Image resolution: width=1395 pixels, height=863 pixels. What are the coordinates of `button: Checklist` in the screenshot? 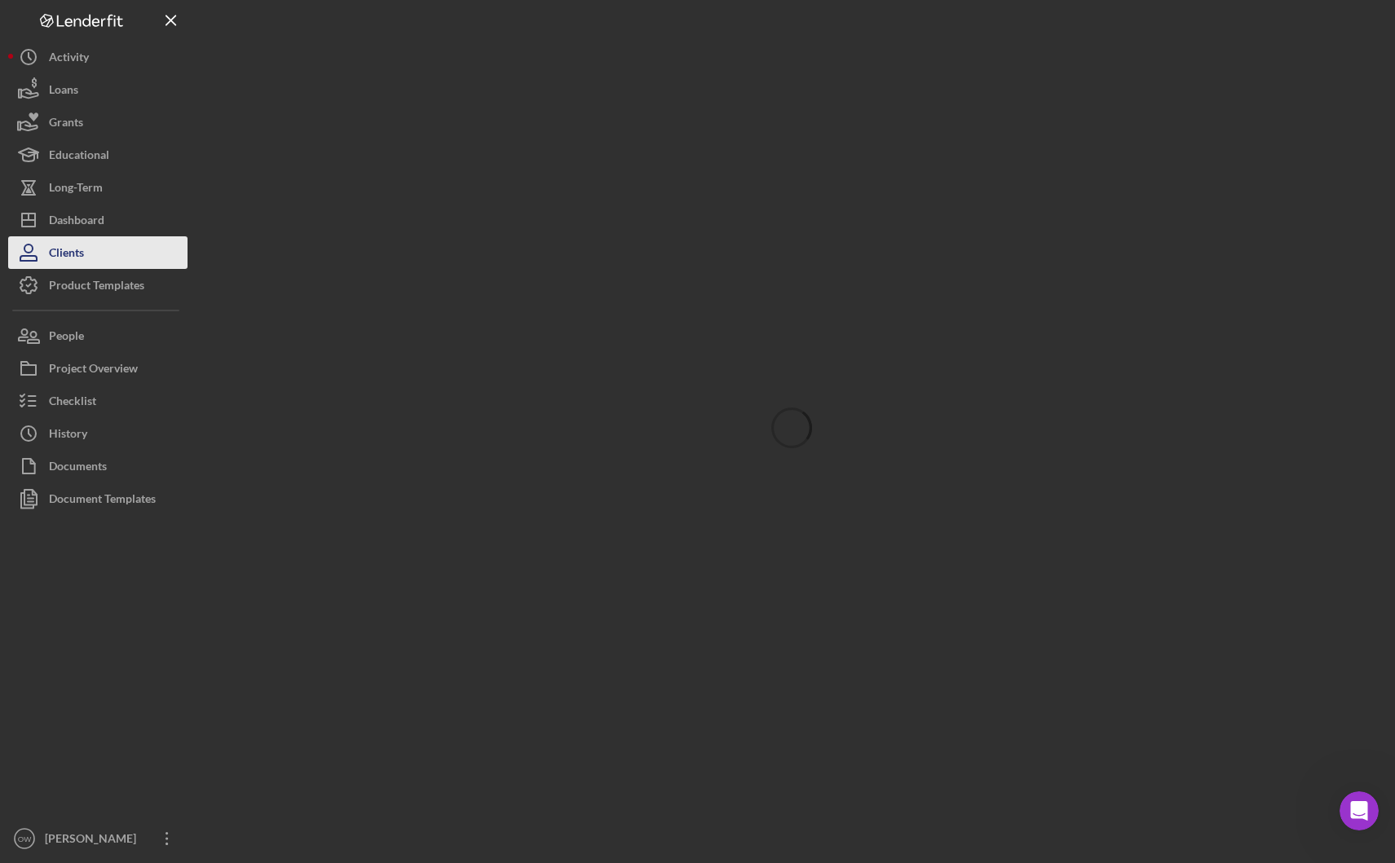 It's located at (98, 401).